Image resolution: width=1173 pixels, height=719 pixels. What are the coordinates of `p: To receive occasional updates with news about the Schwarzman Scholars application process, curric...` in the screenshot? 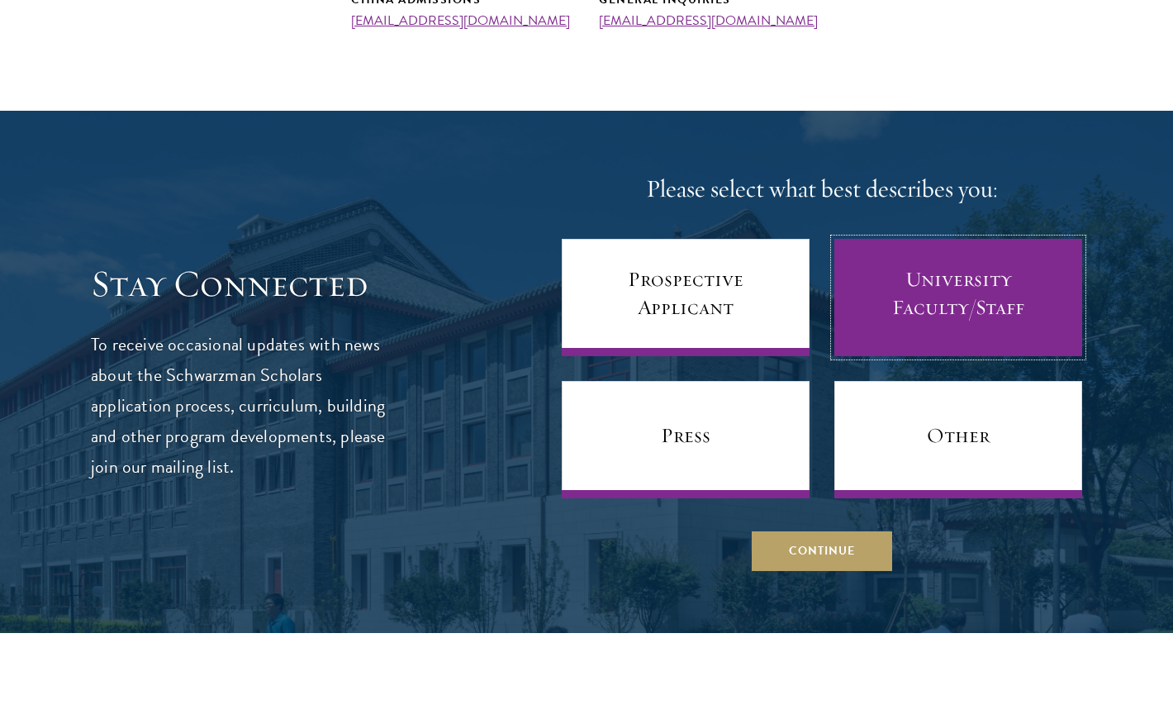 It's located at (245, 406).